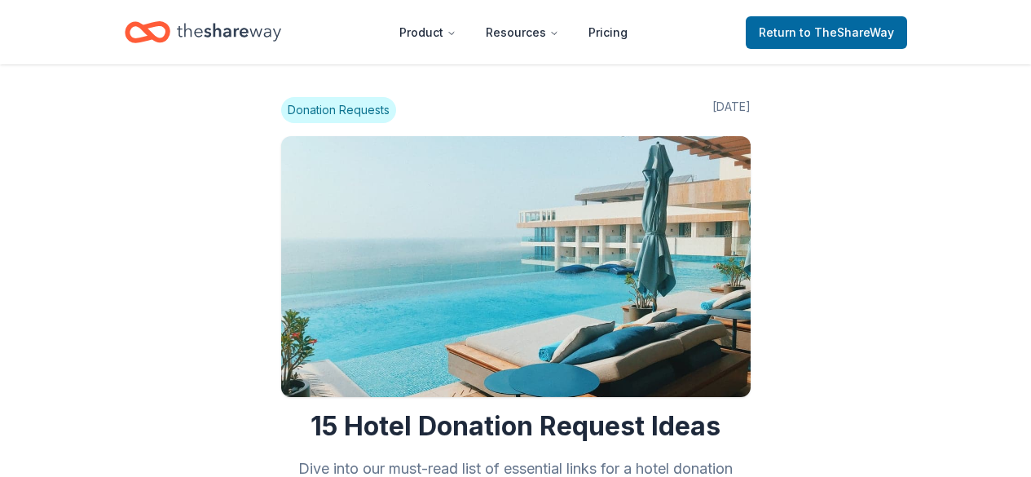 The width and height of the screenshot is (1031, 477). What do you see at coordinates (338, 110) in the screenshot?
I see `span: Donation Requests` at bounding box center [338, 110].